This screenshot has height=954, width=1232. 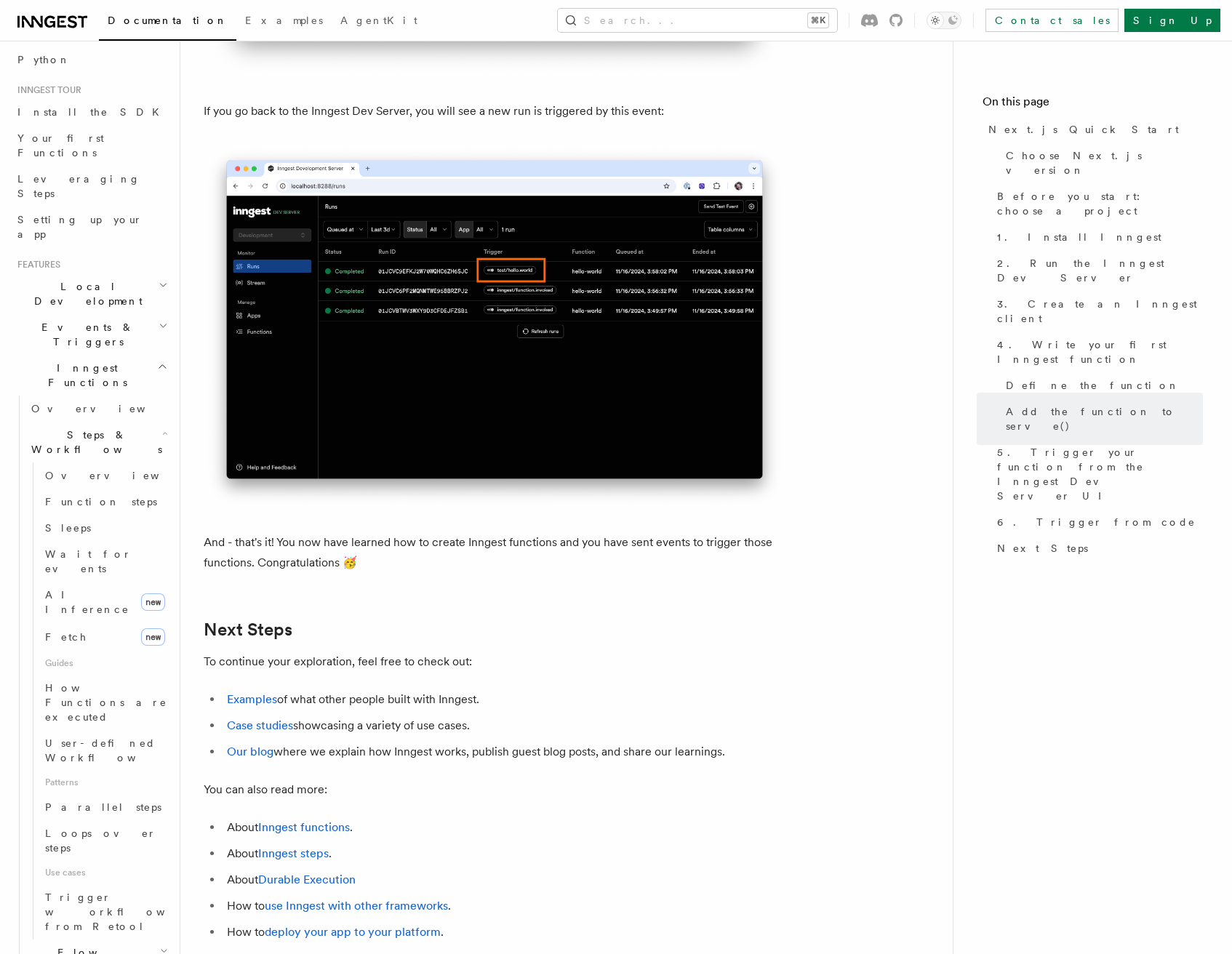 What do you see at coordinates (307, 879) in the screenshot?
I see `a: Durable Execution` at bounding box center [307, 879].